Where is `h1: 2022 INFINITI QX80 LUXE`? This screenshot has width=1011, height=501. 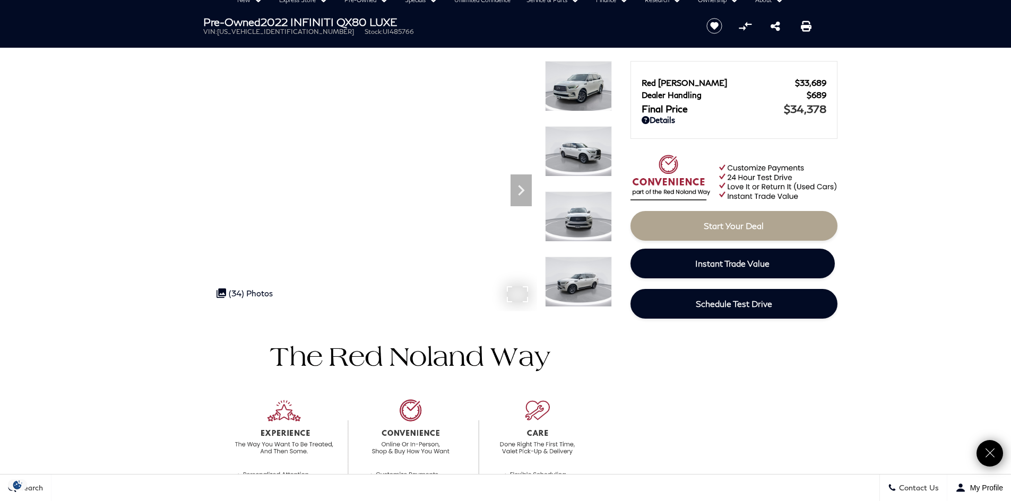
h1: 2022 INFINITI QX80 LUXE is located at coordinates (446, 22).